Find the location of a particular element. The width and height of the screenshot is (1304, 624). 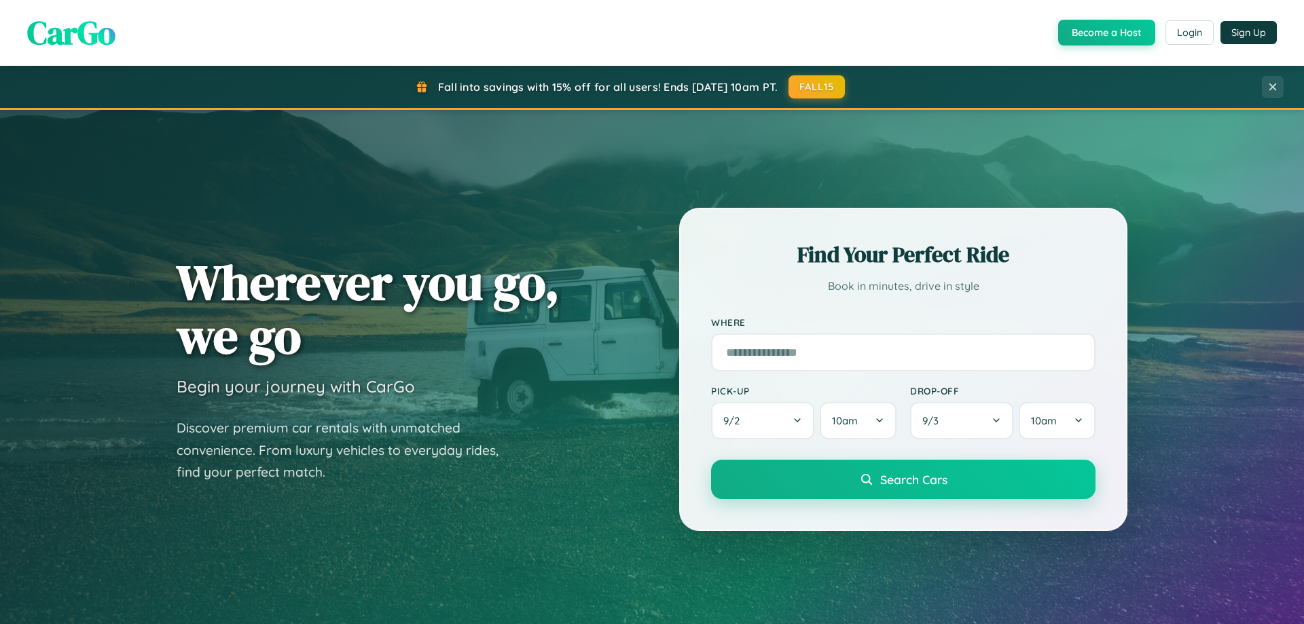

span: 9 / 3 is located at coordinates (934, 420).